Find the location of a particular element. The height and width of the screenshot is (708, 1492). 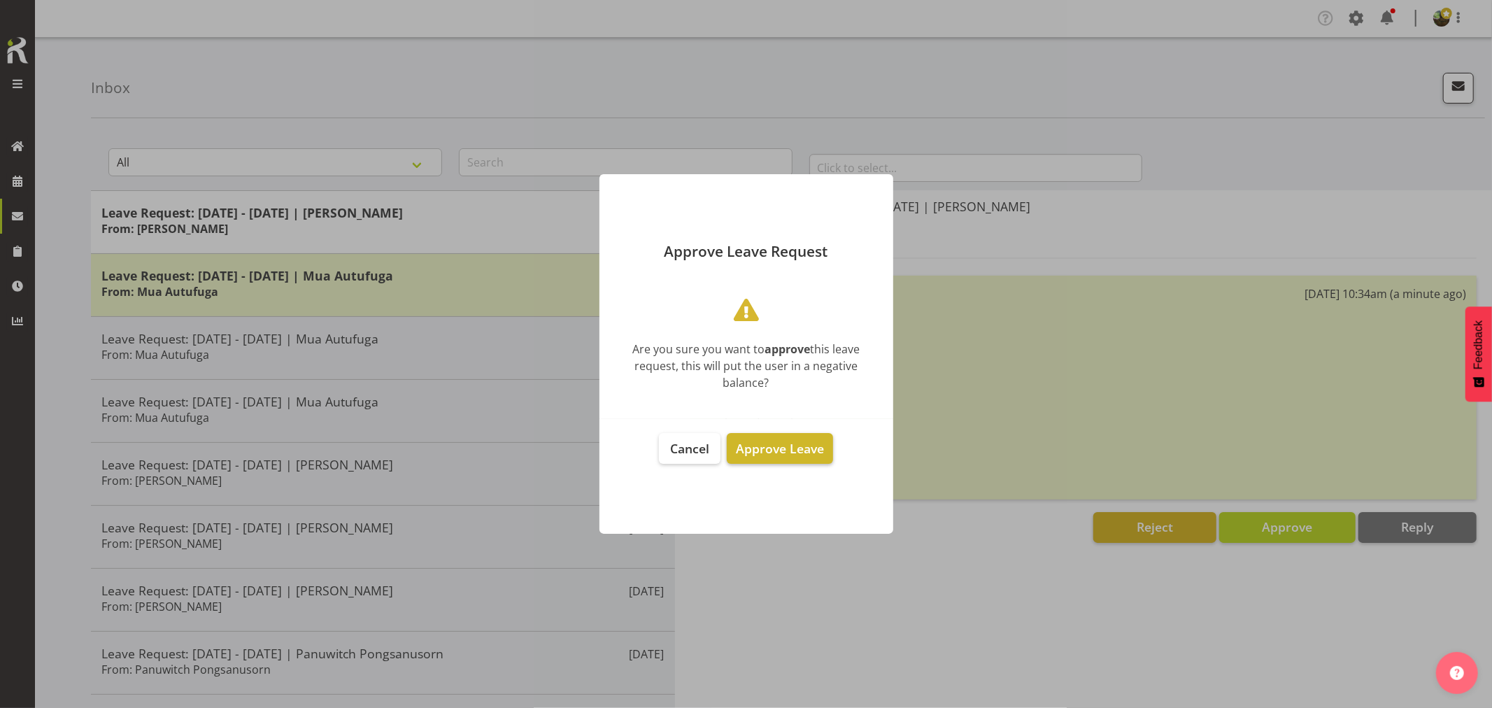

p: Approve Leave Request is located at coordinates (746, 251).